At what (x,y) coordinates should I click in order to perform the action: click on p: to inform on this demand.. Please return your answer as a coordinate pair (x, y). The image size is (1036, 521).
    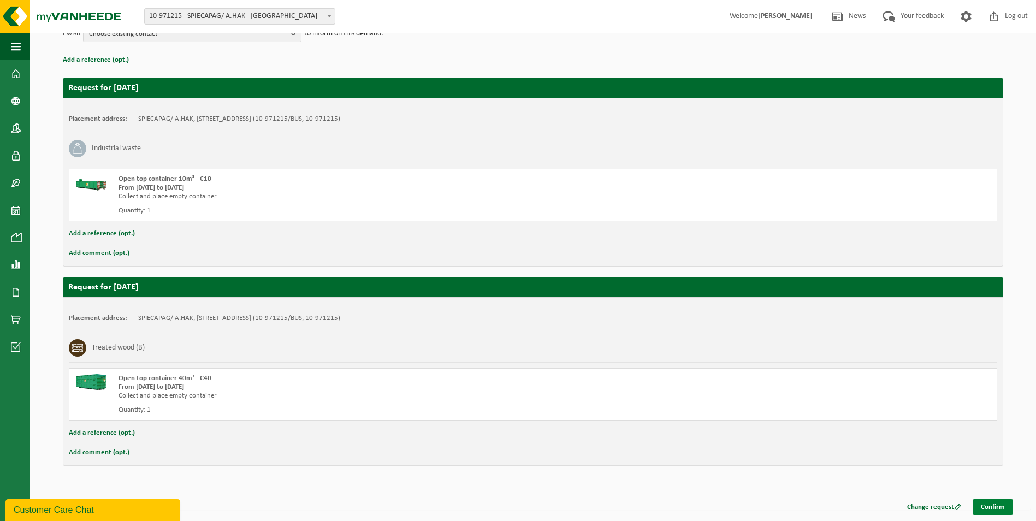
    Looking at the image, I should click on (343, 34).